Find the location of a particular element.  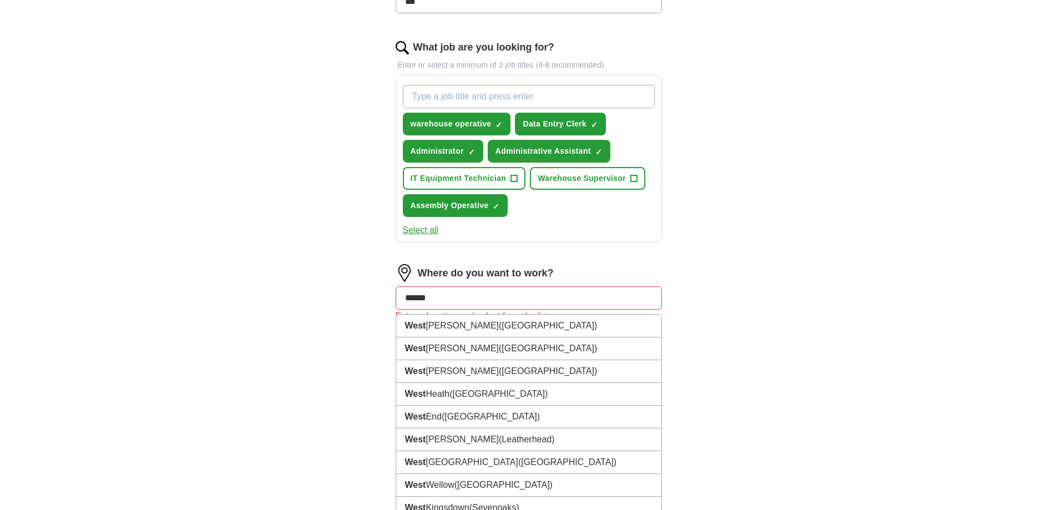

label: Where do you want to work? is located at coordinates (485, 273).